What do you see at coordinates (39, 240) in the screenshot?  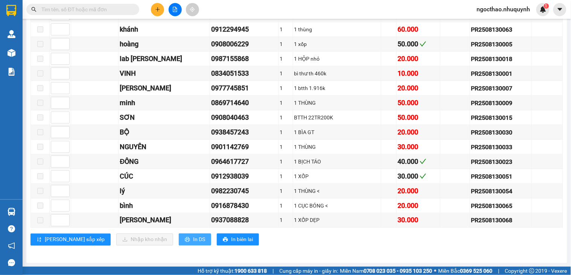 I see `span: sort-ascending` at bounding box center [39, 240].